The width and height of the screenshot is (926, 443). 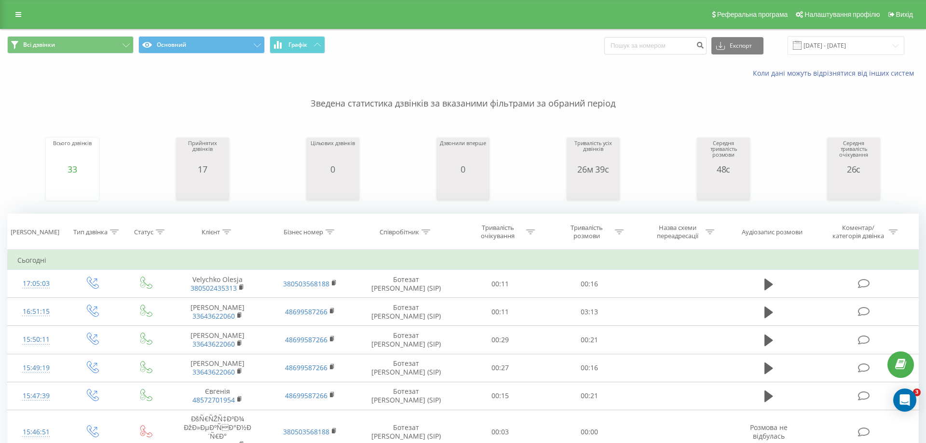 What do you see at coordinates (333, 152) in the screenshot?
I see `div: Цільових дзвінків` at bounding box center [333, 152].